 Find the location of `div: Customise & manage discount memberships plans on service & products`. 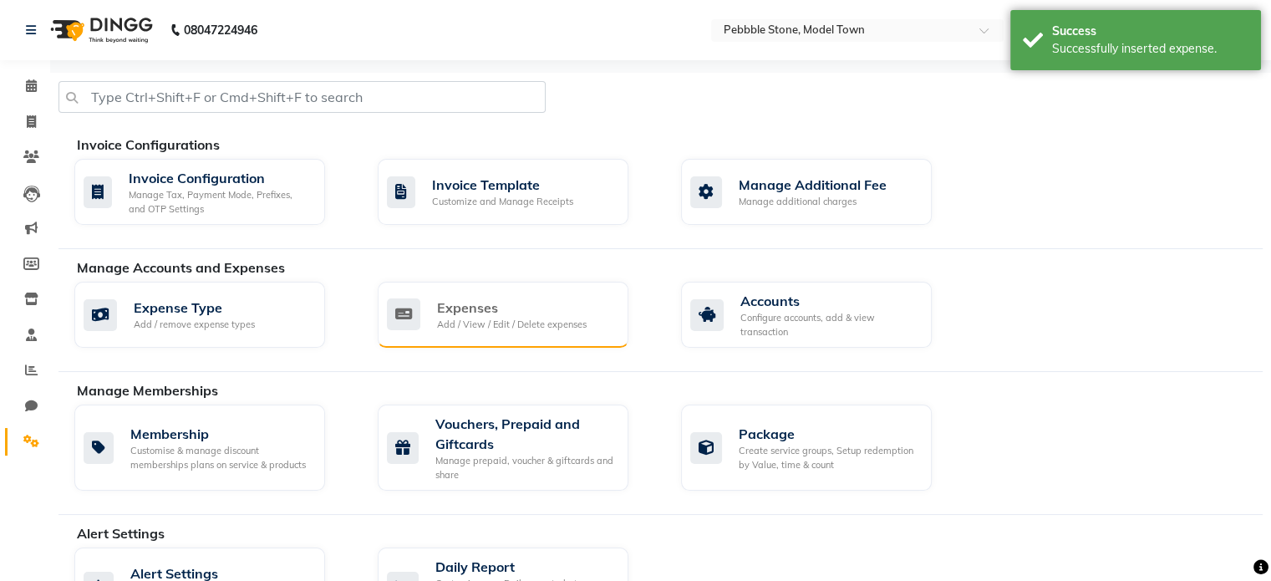

div: Customise & manage discount memberships plans on service & products is located at coordinates (221, 457).